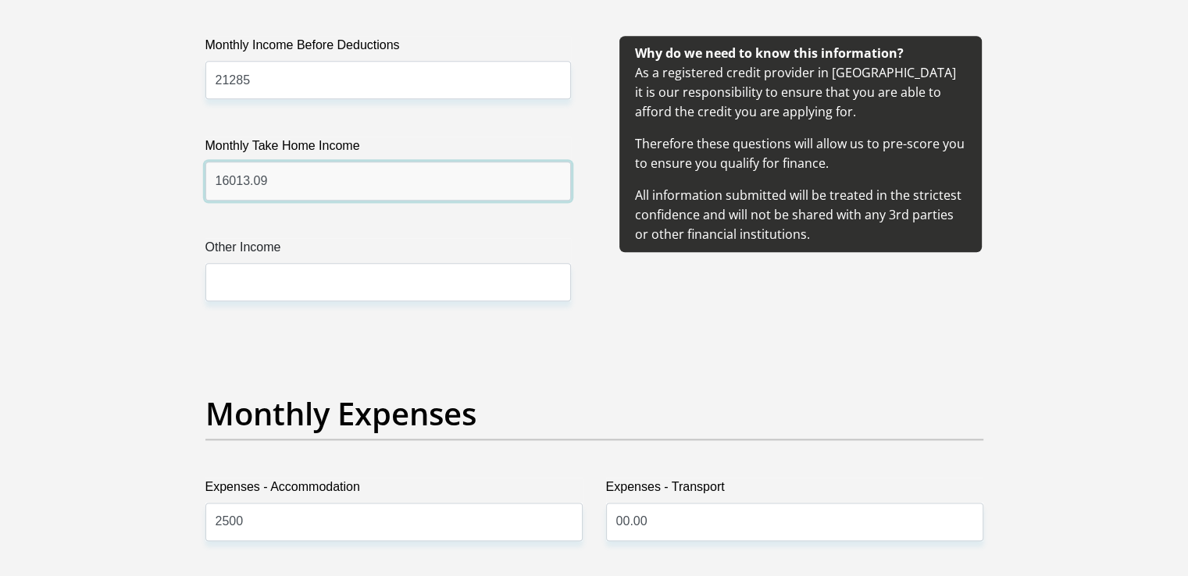 Image resolution: width=1188 pixels, height=576 pixels. What do you see at coordinates (388, 180) in the screenshot?
I see `input: Monthly Take Home Income` at bounding box center [388, 180].